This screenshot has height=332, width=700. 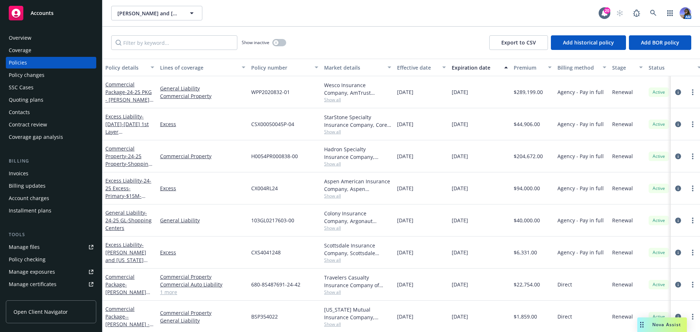 What do you see at coordinates (36, 137) in the screenshot?
I see `div: Coverage gap analysis` at bounding box center [36, 137].